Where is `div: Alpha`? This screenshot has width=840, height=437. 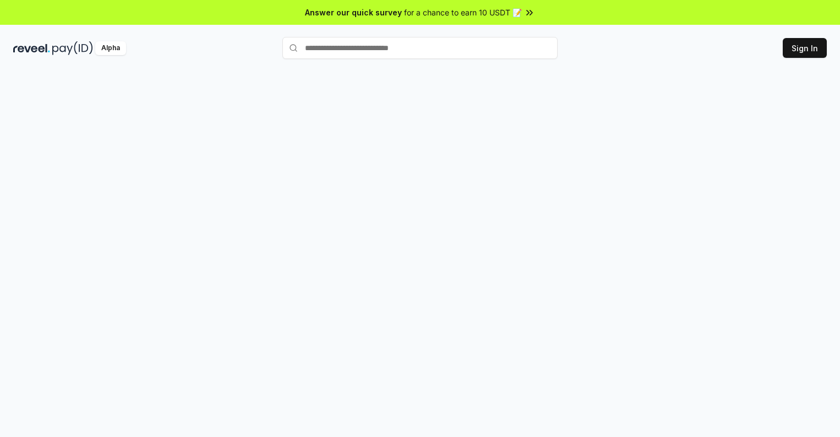
div: Alpha is located at coordinates (111, 48).